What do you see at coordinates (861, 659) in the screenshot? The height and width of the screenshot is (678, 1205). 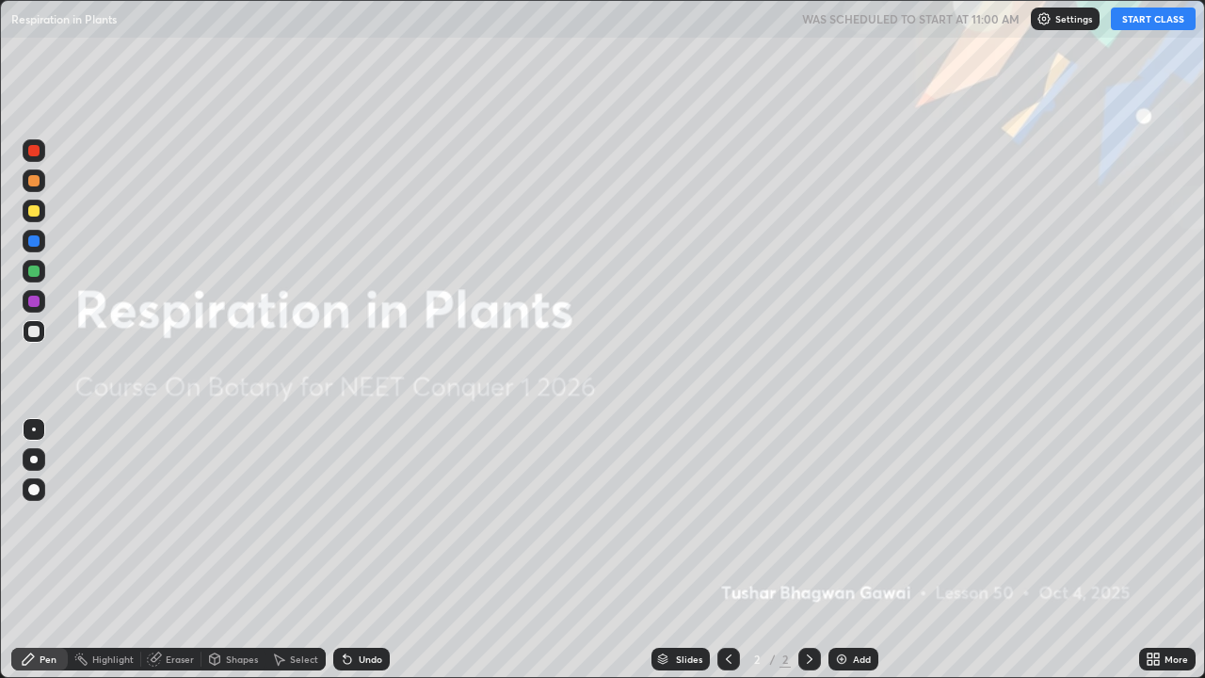 I see `div: Add` at bounding box center [861, 659].